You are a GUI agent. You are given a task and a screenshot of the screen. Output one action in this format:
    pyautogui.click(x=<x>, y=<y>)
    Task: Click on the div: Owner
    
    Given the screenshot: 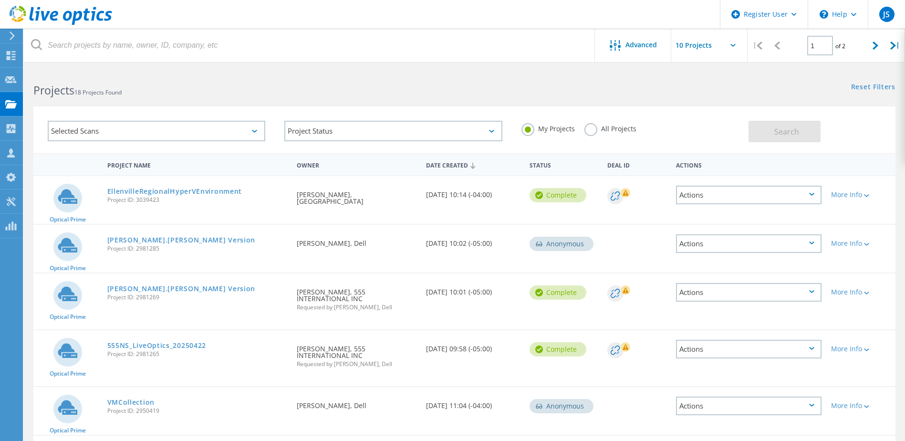 What is the action you would take?
    pyautogui.click(x=356, y=164)
    